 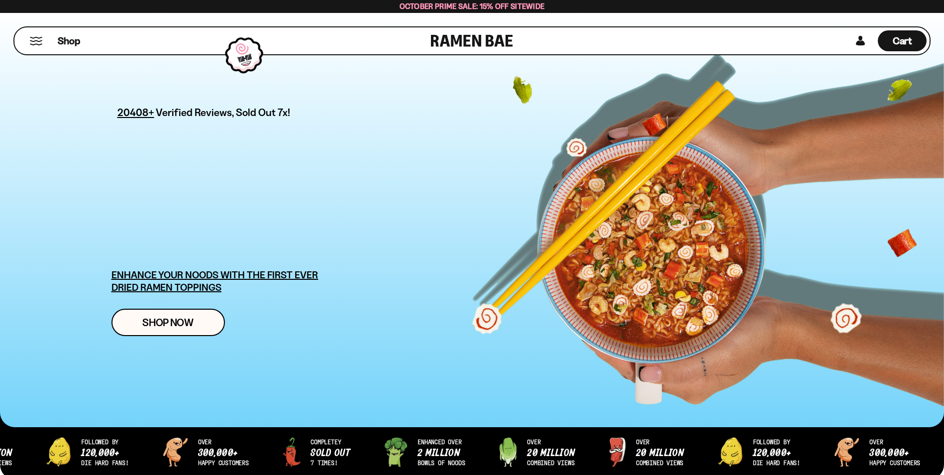 What do you see at coordinates (69, 41) in the screenshot?
I see `span: Shop` at bounding box center [69, 41].